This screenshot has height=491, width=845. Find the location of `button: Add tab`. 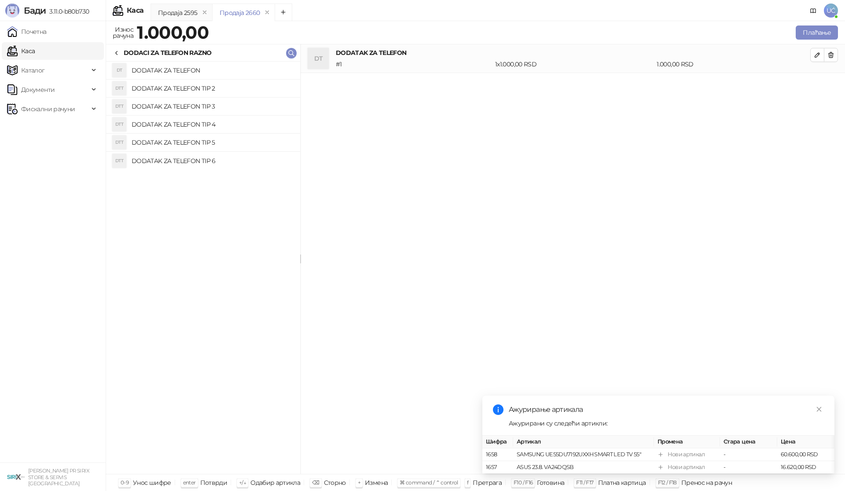

button: Add tab is located at coordinates (283, 12).